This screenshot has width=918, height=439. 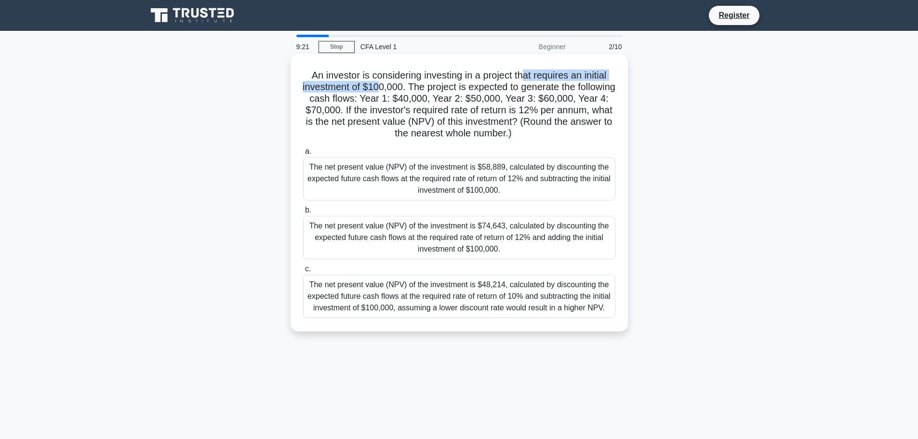 What do you see at coordinates (337, 47) in the screenshot?
I see `a: Stop` at bounding box center [337, 47].